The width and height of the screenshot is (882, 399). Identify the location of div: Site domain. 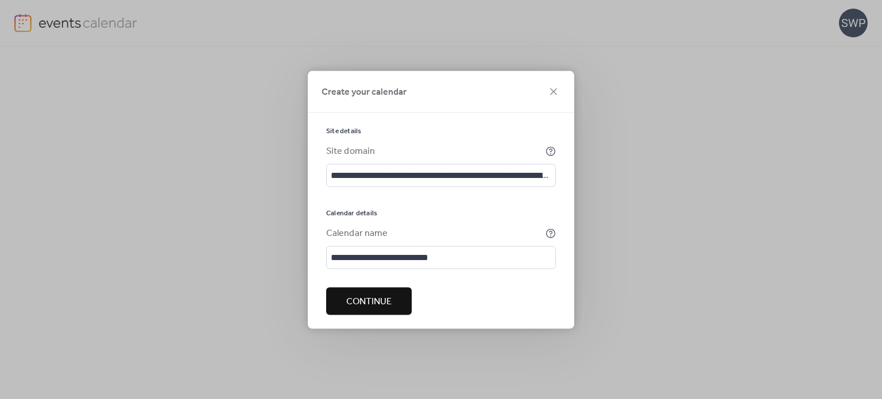
(435, 151).